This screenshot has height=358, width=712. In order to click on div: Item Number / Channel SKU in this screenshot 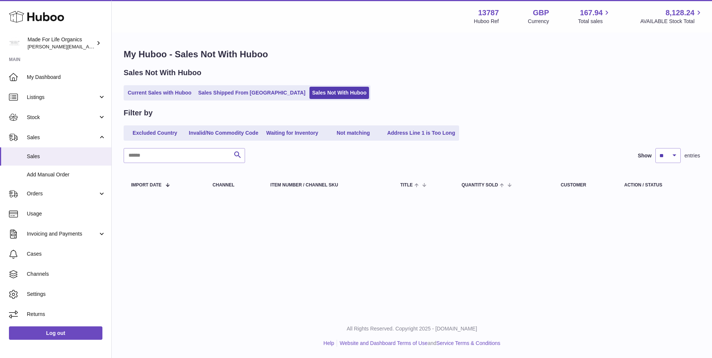, I will do `click(328, 185)`.